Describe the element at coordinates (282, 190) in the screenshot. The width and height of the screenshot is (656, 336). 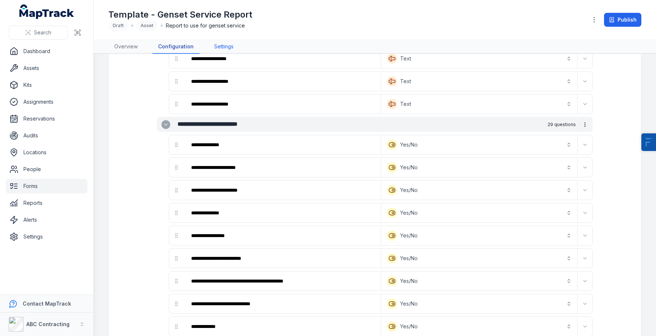
I see `div: :r32:-form-item-label` at that location.